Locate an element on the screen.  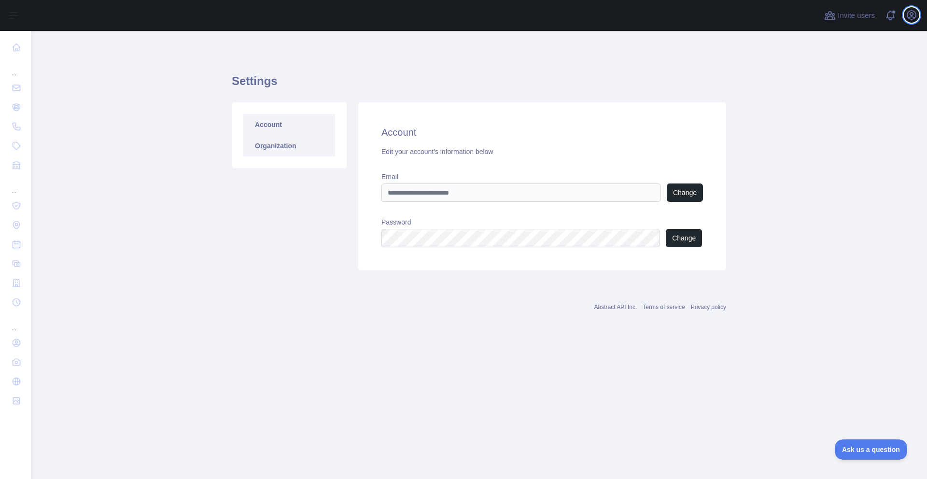
a: Account is located at coordinates (289, 125).